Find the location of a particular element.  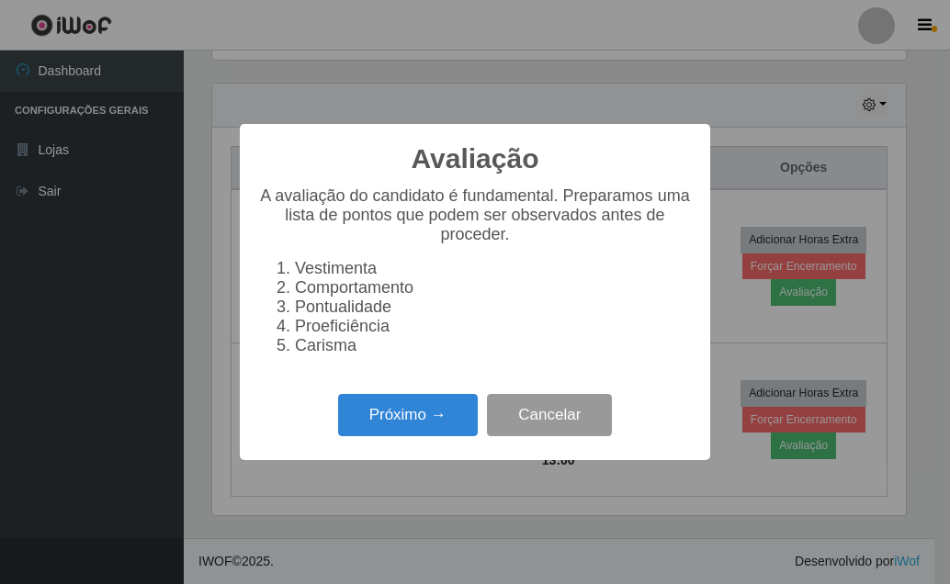

li: Proeficiência is located at coordinates (493, 326).